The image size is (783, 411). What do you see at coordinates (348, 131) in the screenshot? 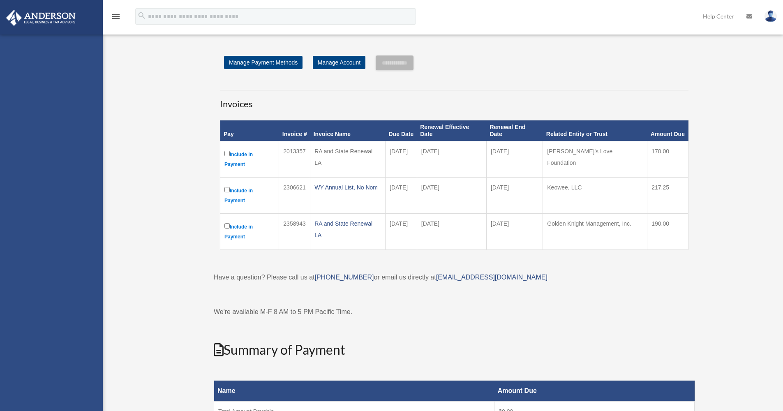
I see `th: Invoice Name` at bounding box center [348, 131].